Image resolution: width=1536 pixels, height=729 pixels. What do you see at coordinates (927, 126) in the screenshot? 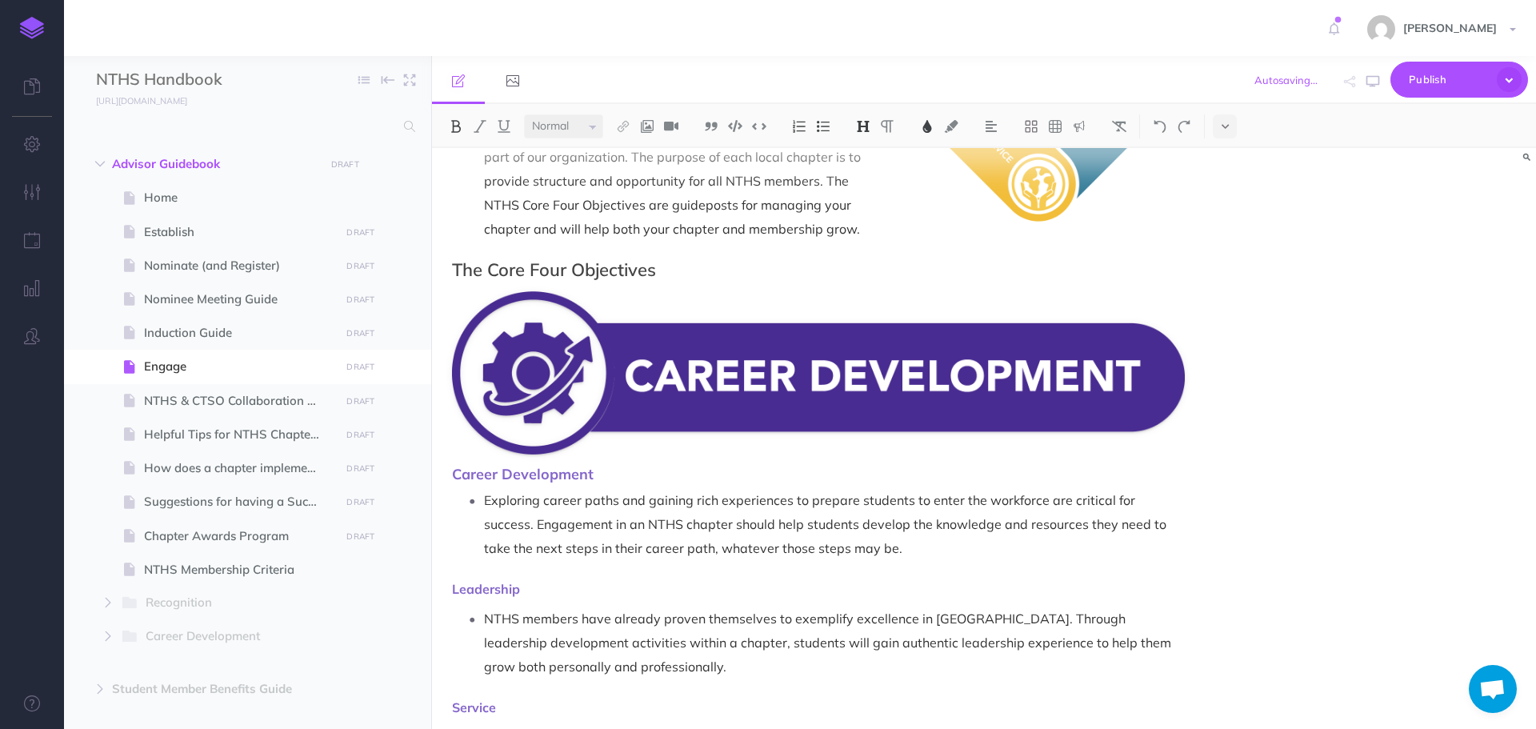
I see `img: Text color button` at bounding box center [927, 126].